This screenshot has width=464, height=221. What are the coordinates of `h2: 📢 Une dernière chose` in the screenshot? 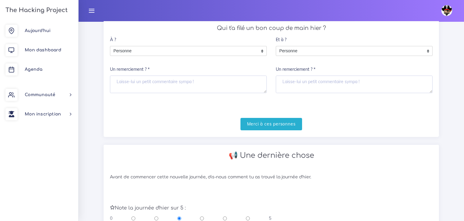 It's located at (271, 155).